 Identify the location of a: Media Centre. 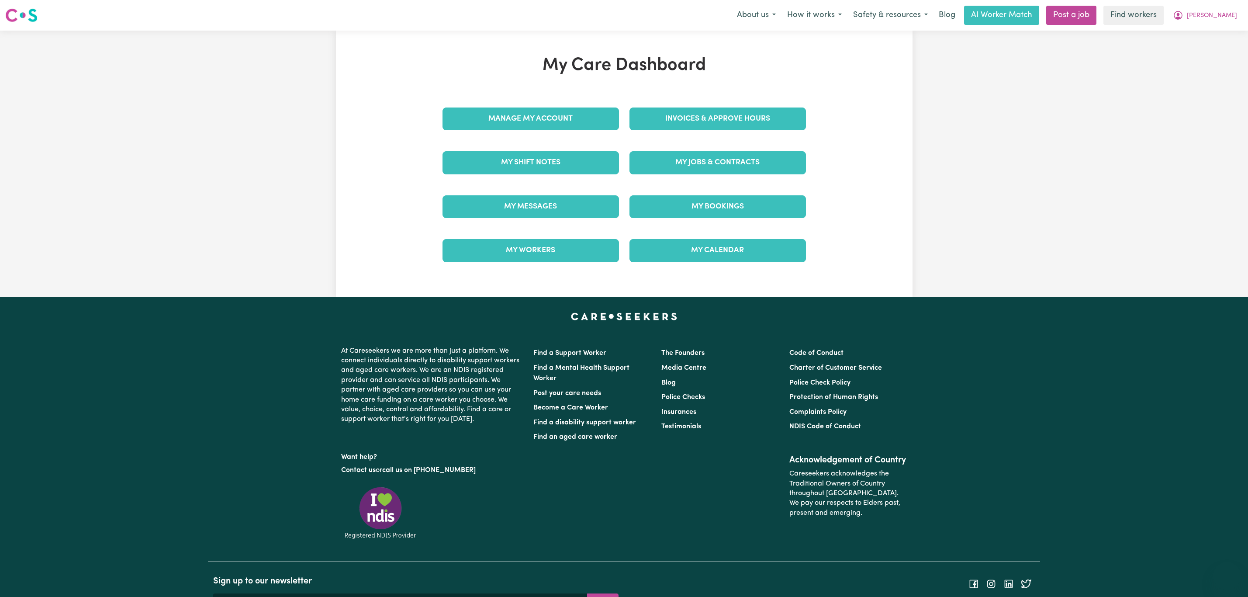
(684, 368).